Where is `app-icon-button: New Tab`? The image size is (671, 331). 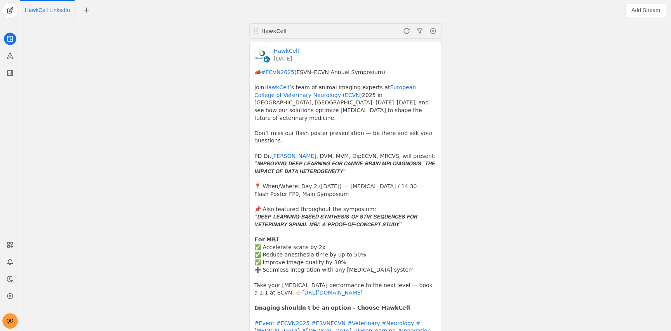 app-icon-button: New Tab is located at coordinates (87, 10).